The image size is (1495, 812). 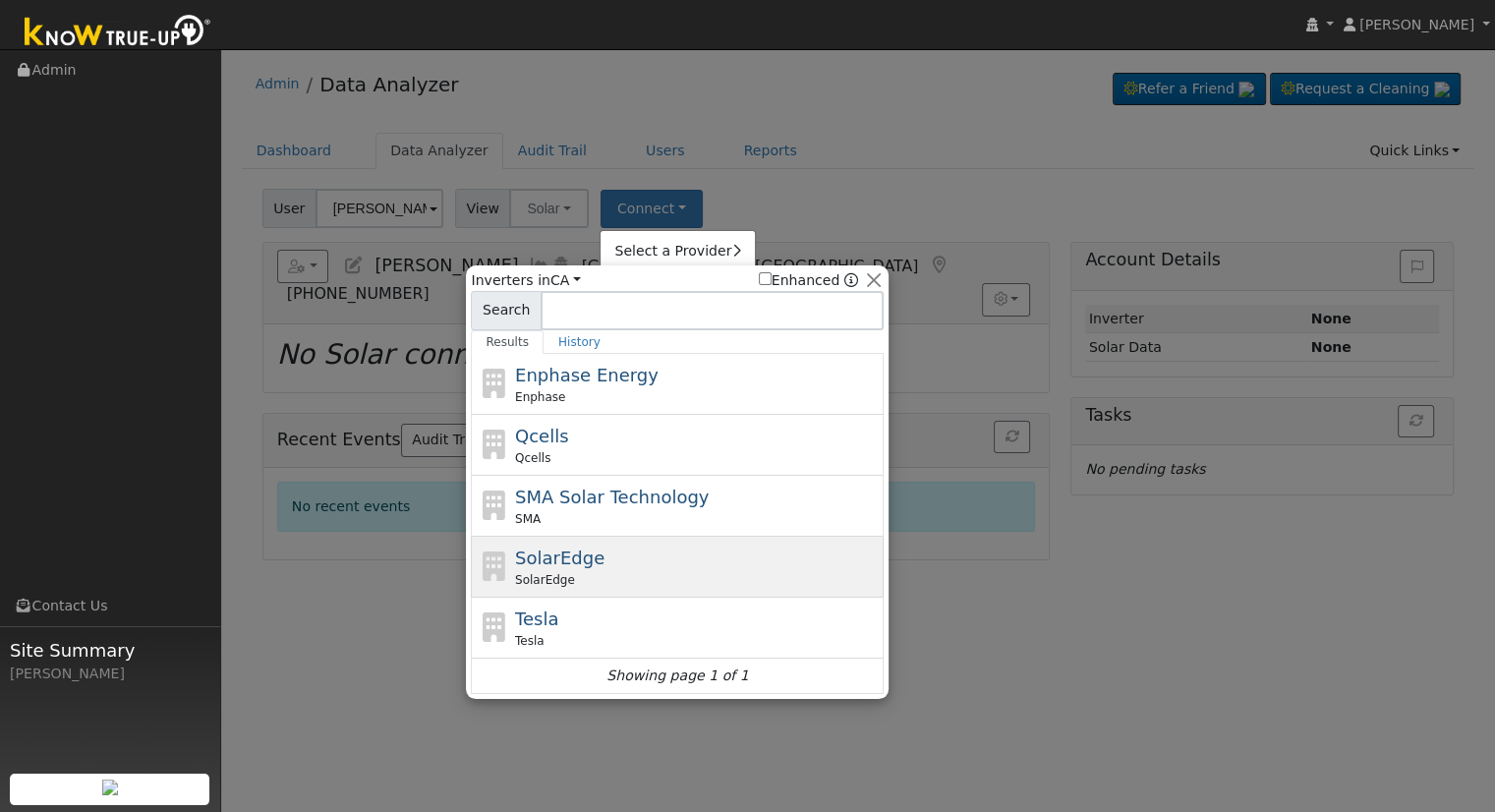 What do you see at coordinates (612, 496) in the screenshot?
I see `span: SMA Solar Technology` at bounding box center [612, 496].